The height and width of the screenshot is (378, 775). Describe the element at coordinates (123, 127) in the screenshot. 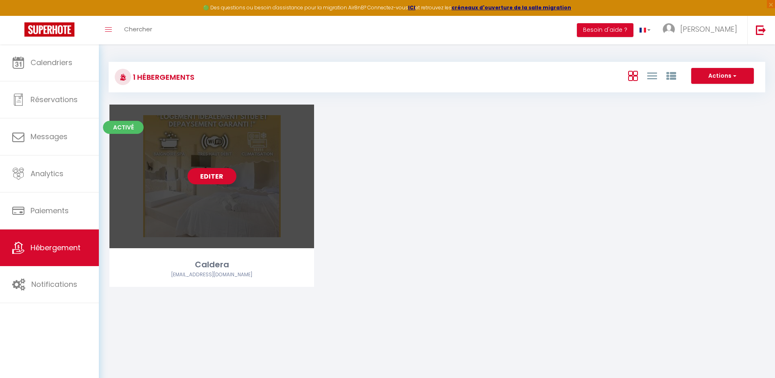

I see `span: Activé` at that location.